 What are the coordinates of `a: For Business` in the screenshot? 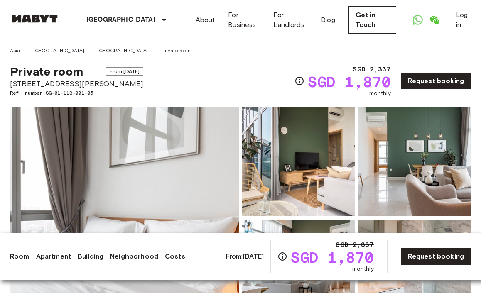 It's located at (244, 20).